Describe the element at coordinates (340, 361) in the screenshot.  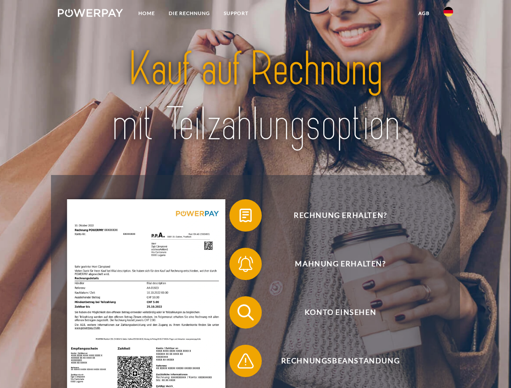
I see `span: Rechnungsbeanstandung` at that location.